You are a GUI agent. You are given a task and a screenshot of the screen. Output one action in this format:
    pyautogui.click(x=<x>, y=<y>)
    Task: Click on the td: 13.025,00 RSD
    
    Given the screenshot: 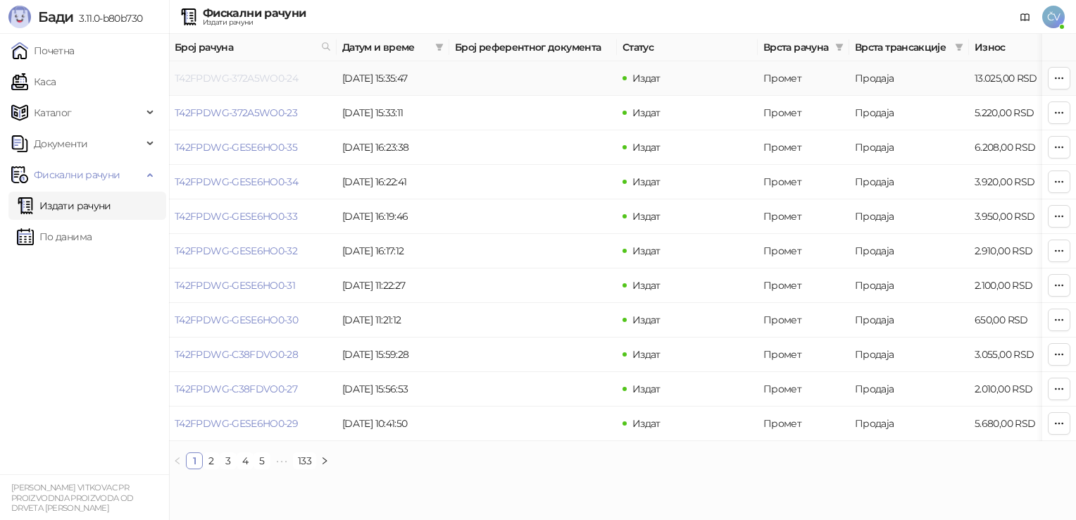 What is the action you would take?
    pyautogui.click(x=1019, y=78)
    